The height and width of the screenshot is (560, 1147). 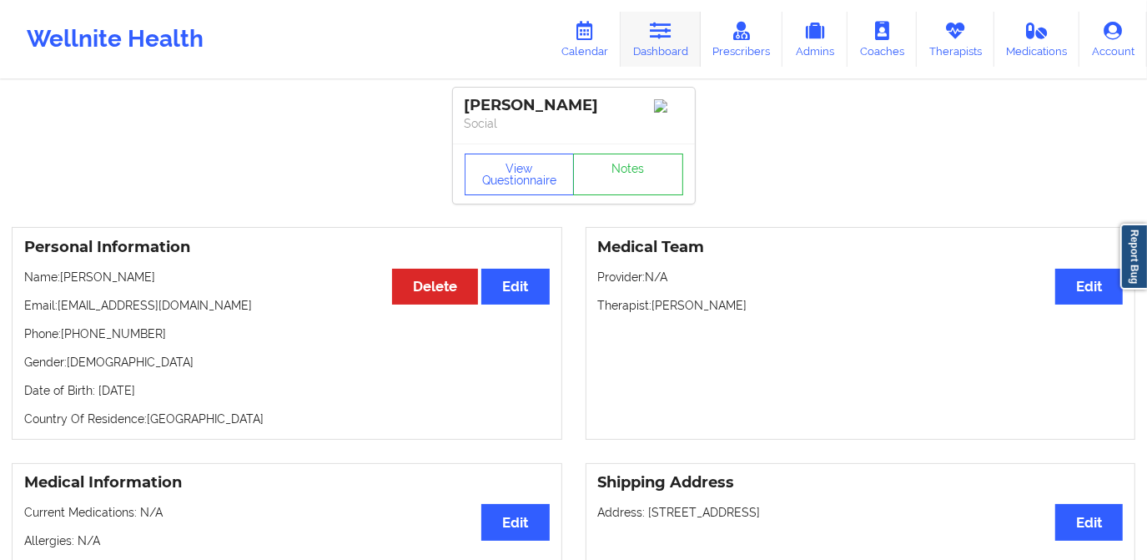 I want to click on a: Medications, so click(x=1037, y=39).